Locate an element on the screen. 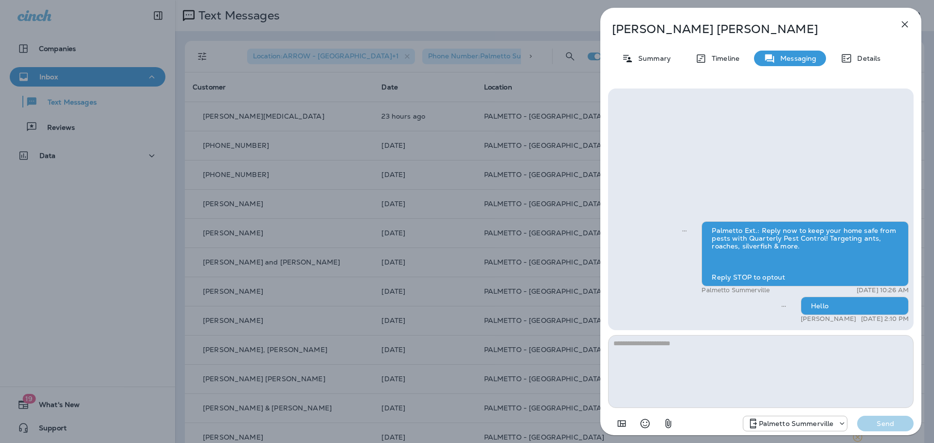 This screenshot has height=443, width=934. div: +1 (843) 594-2691 is located at coordinates (795, 424).